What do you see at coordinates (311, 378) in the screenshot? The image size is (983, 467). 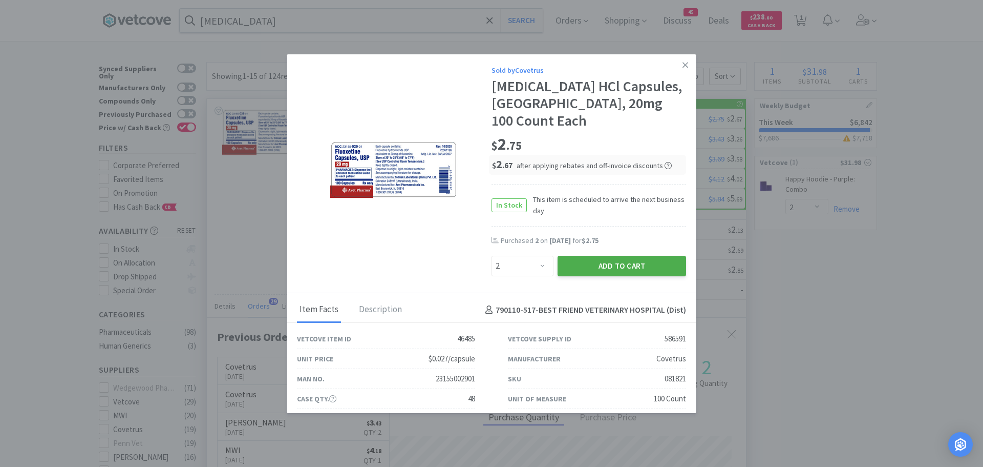 I see `div: Man No.` at bounding box center [311, 378].